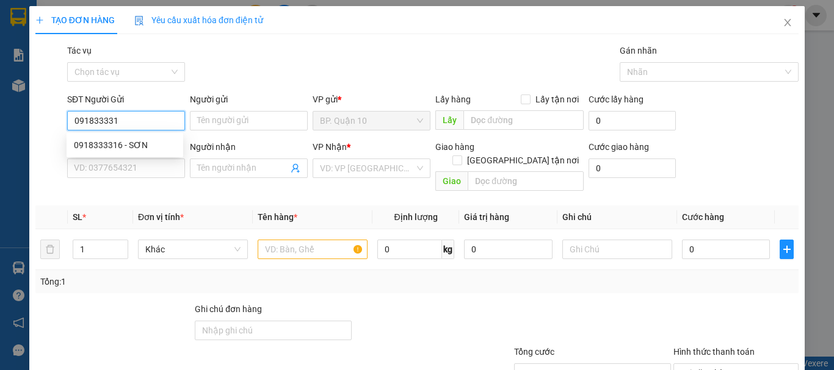  Describe the element at coordinates (632, 121) in the screenshot. I see `input: Cước lấy hàng` at that location.